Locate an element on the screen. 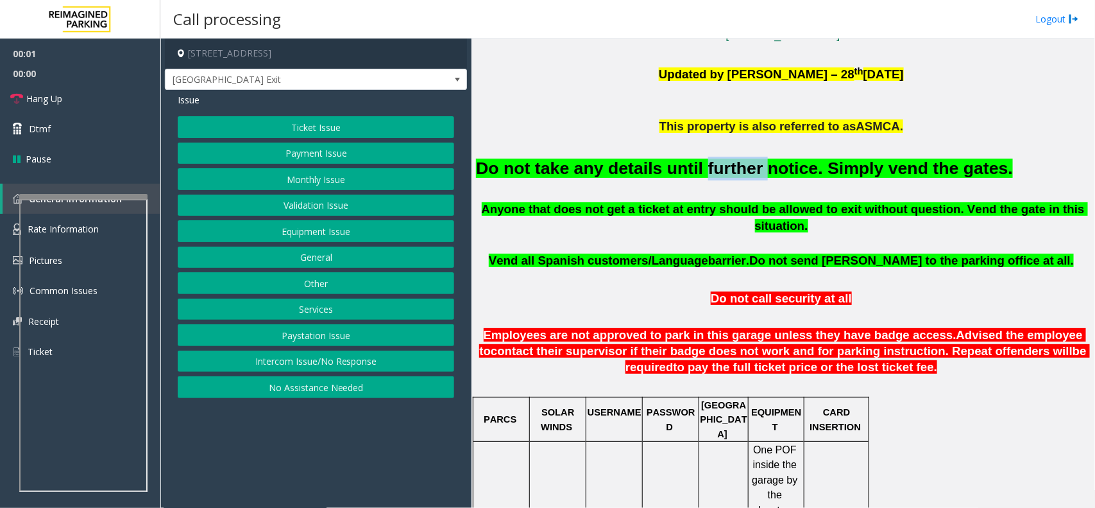 This screenshot has width=1095, height=508. span: EQUIPMENT is located at coordinates (776, 419).